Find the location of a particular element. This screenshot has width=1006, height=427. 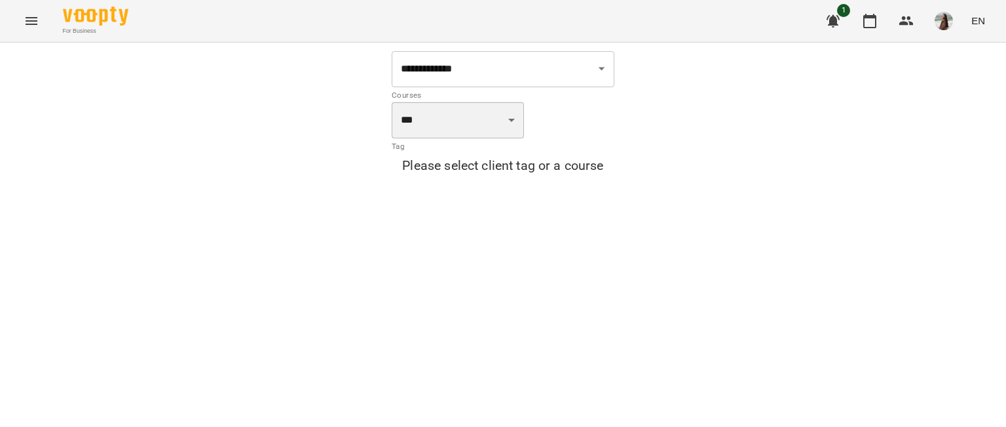

button: EN is located at coordinates (978, 20).